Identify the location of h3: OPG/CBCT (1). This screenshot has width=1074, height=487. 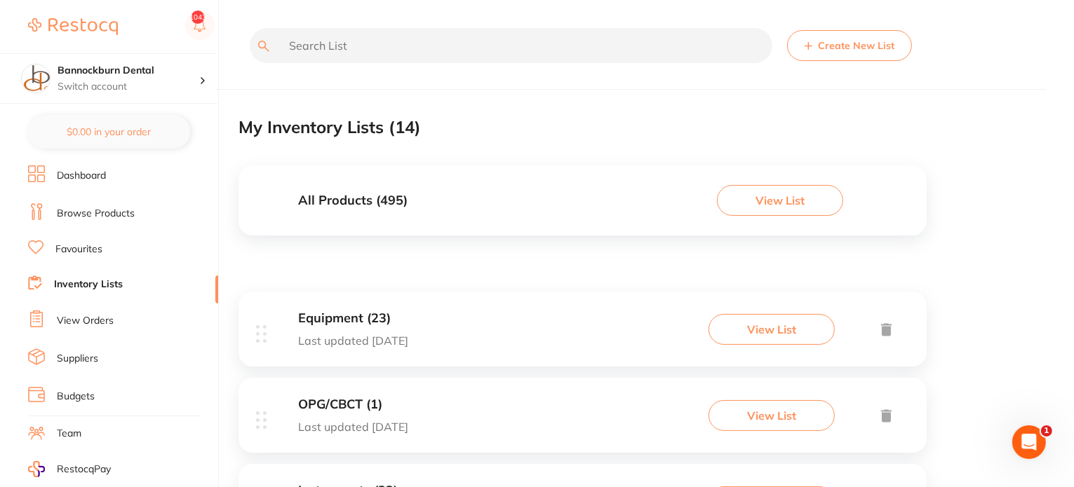
(353, 405).